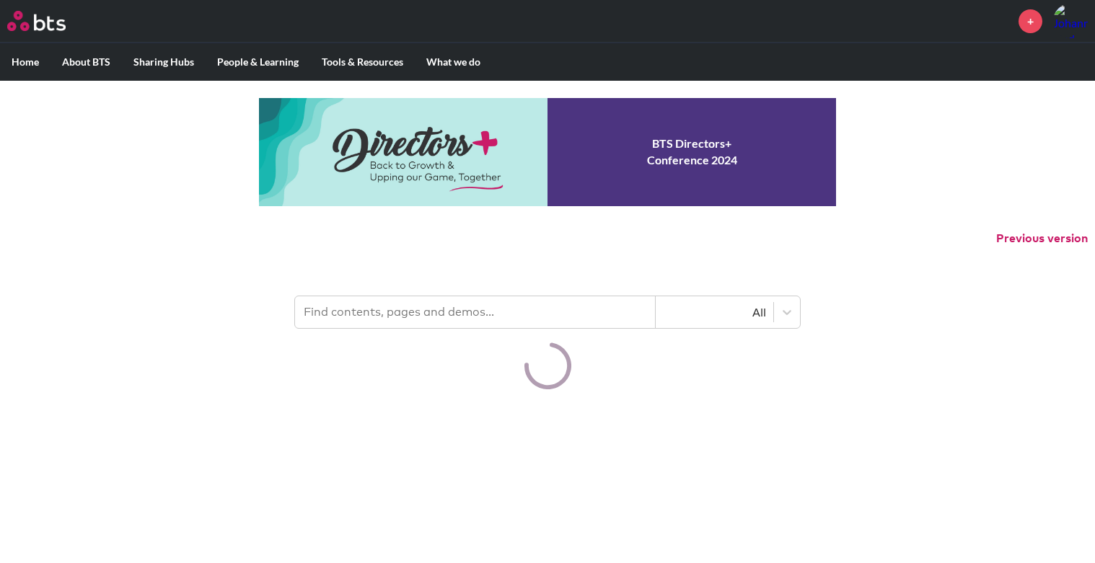 Image resolution: width=1095 pixels, height=563 pixels. I want to click on label: Sharing Hubs, so click(164, 62).